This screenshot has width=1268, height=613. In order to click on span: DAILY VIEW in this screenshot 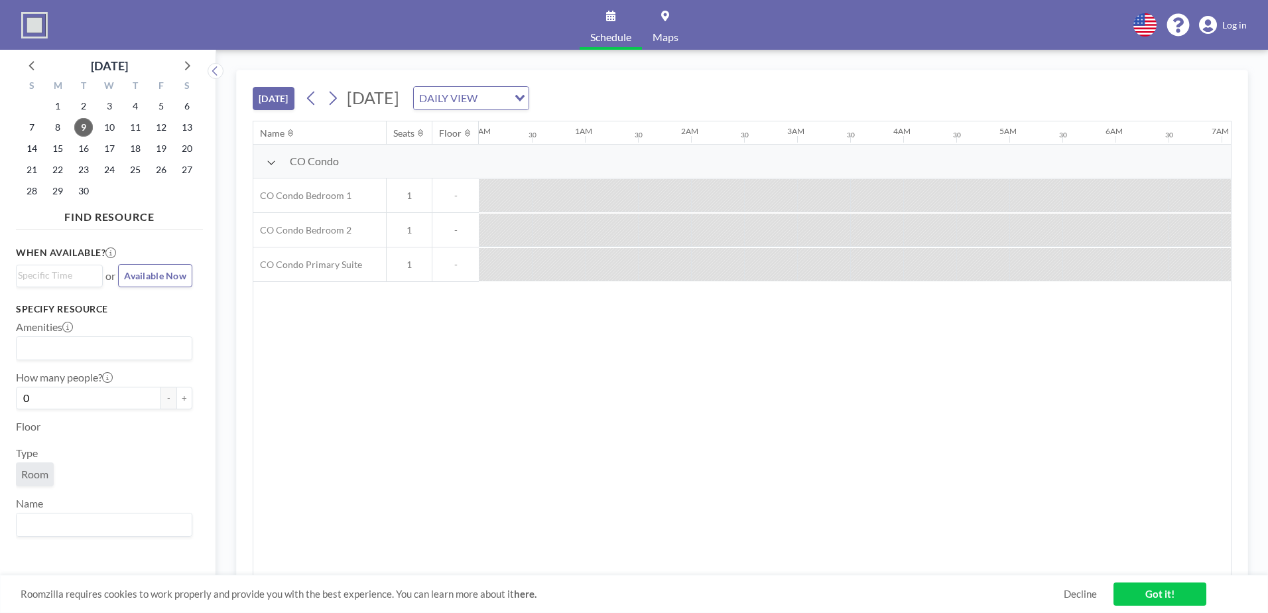, I will do `click(448, 98)`.